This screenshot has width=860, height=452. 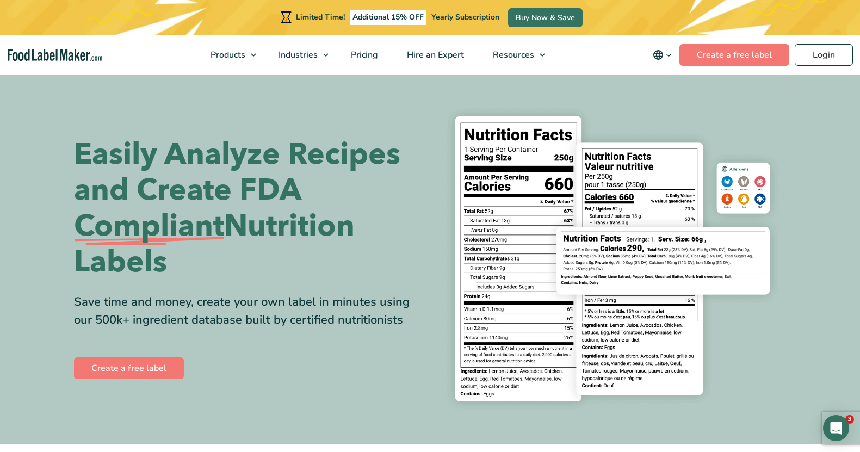 What do you see at coordinates (363, 55) in the screenshot?
I see `span: Pricing` at bounding box center [363, 55].